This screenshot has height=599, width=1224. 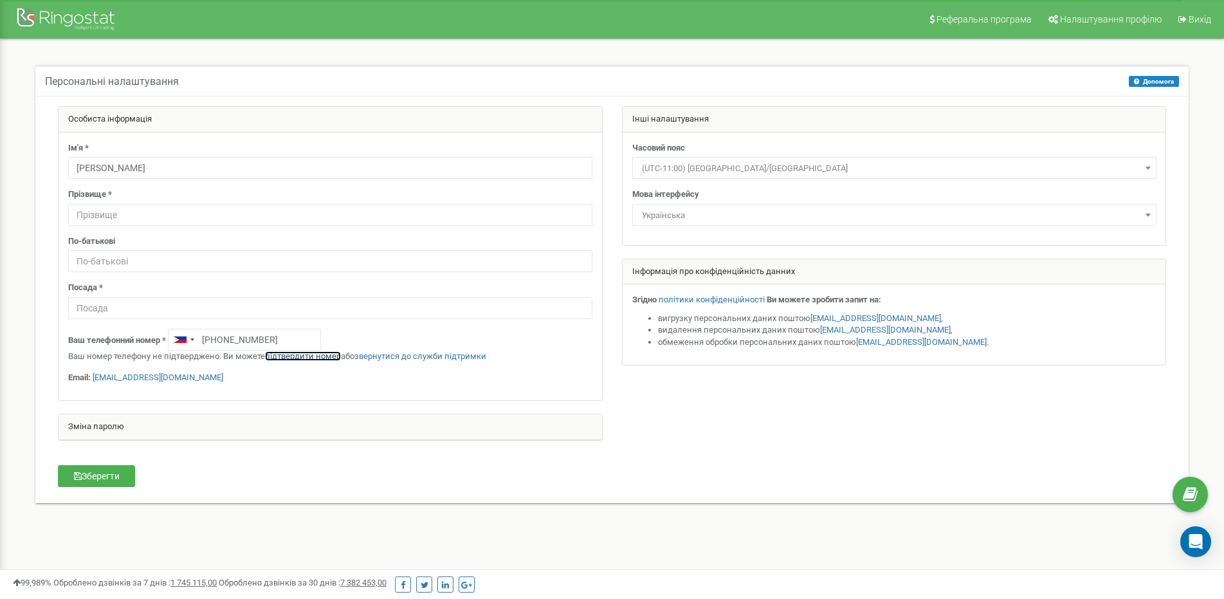 I want to click on label: Мова інтерфейсу, so click(x=666, y=194).